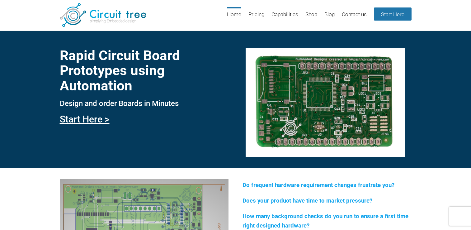  What do you see at coordinates (319, 185) in the screenshot?
I see `span: Do frequent hardware requirement changes frustrate you?` at bounding box center [319, 185].